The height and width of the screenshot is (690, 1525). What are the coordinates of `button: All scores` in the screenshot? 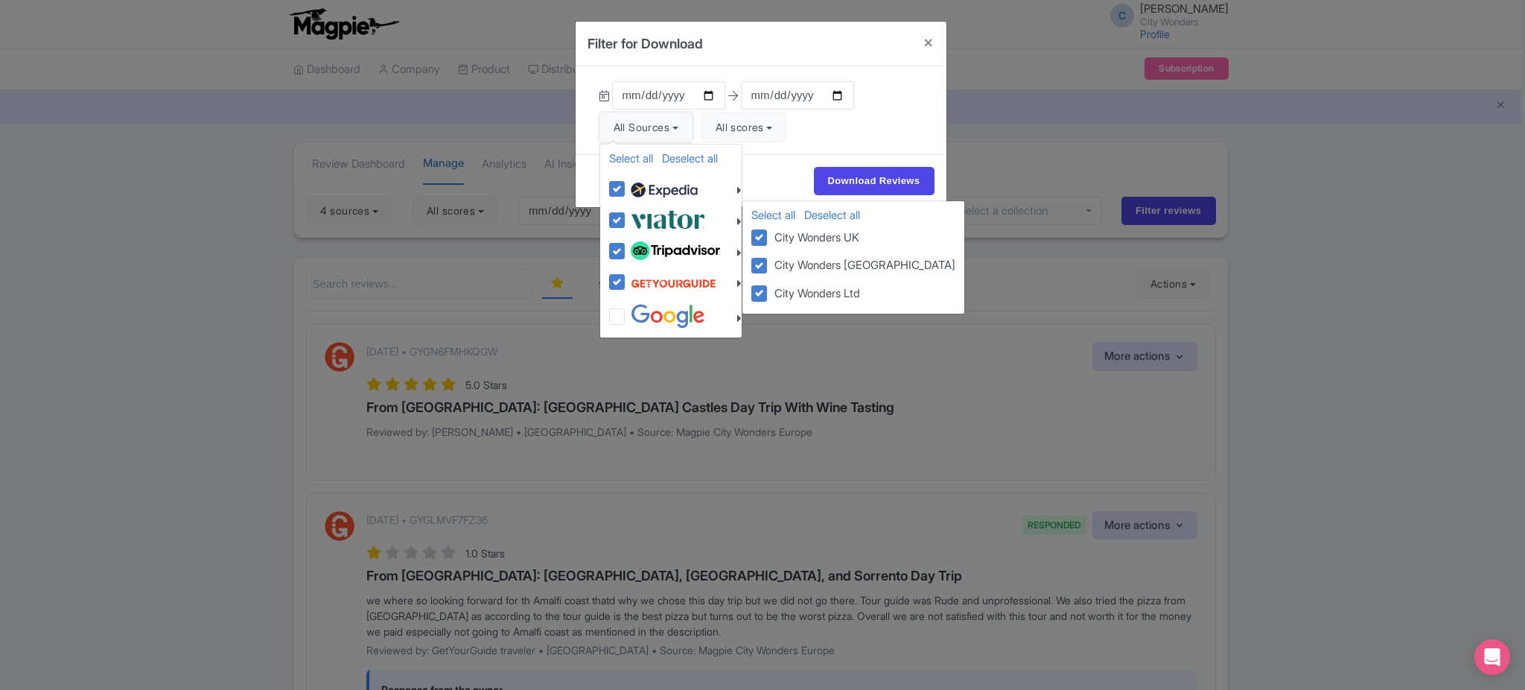 It's located at (744, 127).